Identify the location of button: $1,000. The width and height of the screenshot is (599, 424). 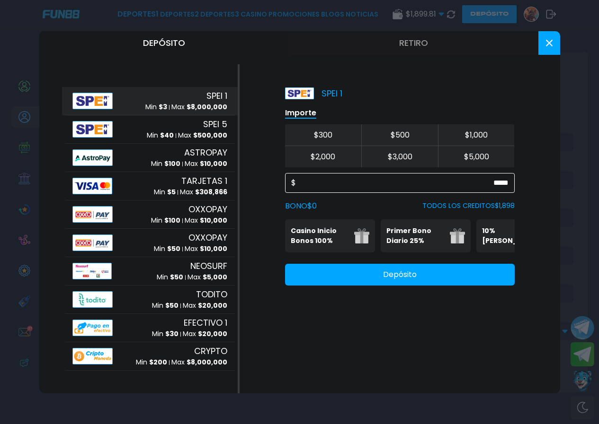
(476, 135).